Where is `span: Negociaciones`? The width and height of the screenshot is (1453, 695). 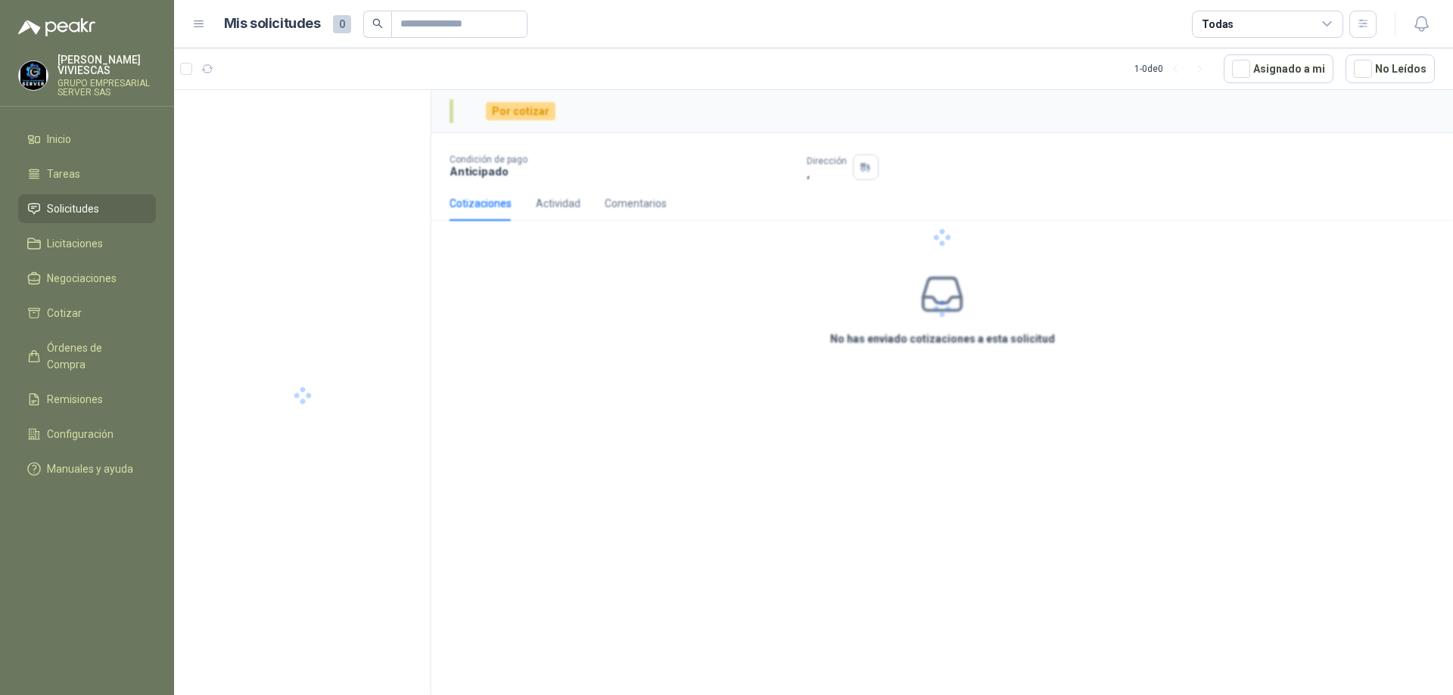
span: Negociaciones is located at coordinates (82, 278).